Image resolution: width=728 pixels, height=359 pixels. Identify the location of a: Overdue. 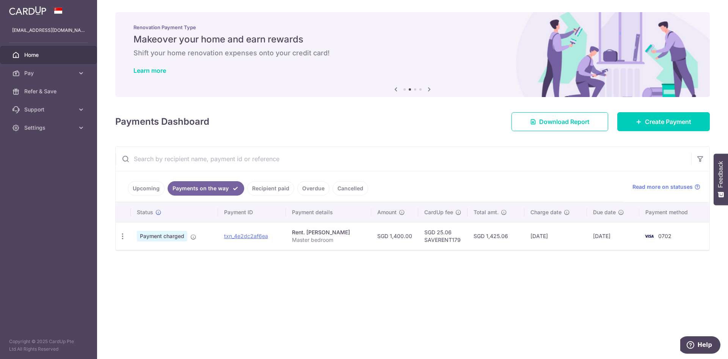
(313, 188).